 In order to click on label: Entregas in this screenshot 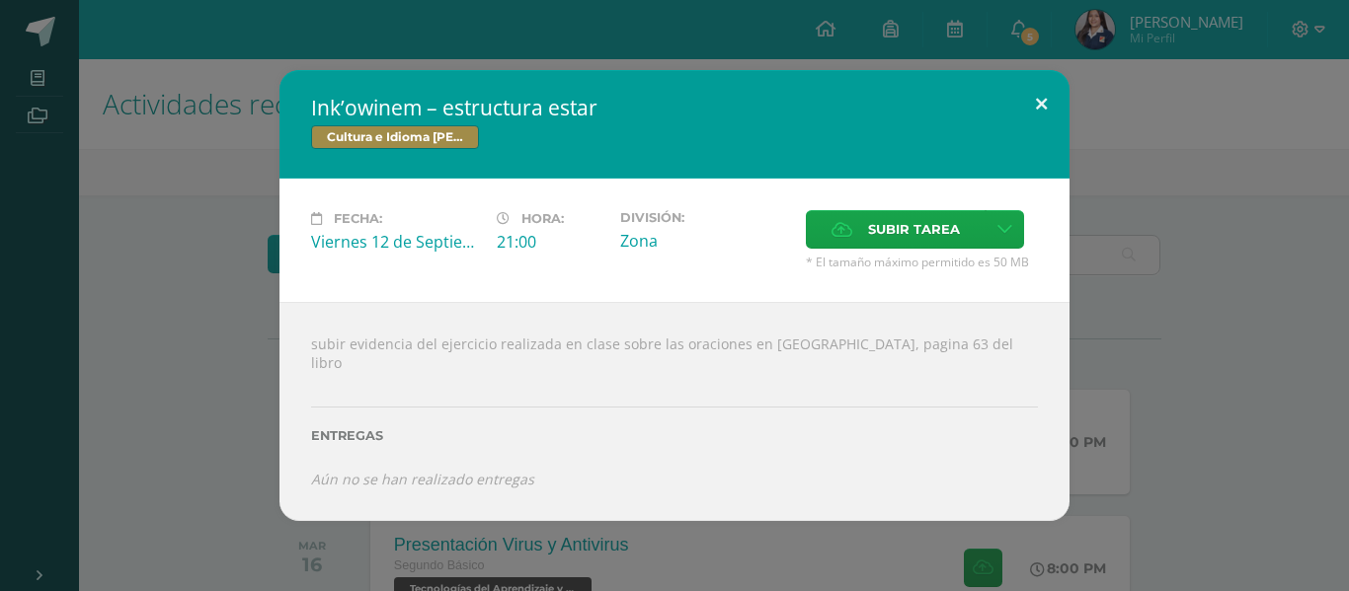, I will do `click(674, 435)`.